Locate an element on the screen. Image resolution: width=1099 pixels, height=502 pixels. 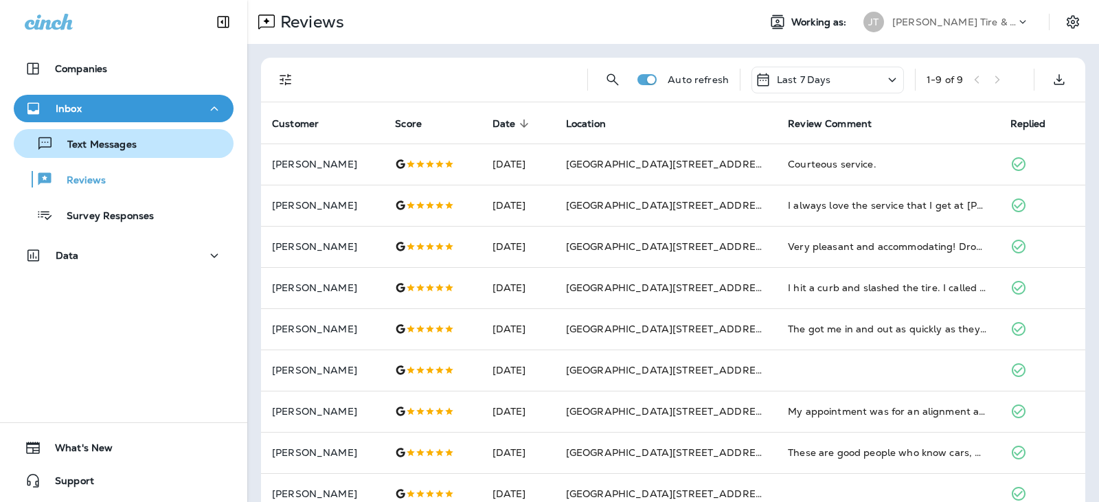
button: Text Messages is located at coordinates (124, 144).